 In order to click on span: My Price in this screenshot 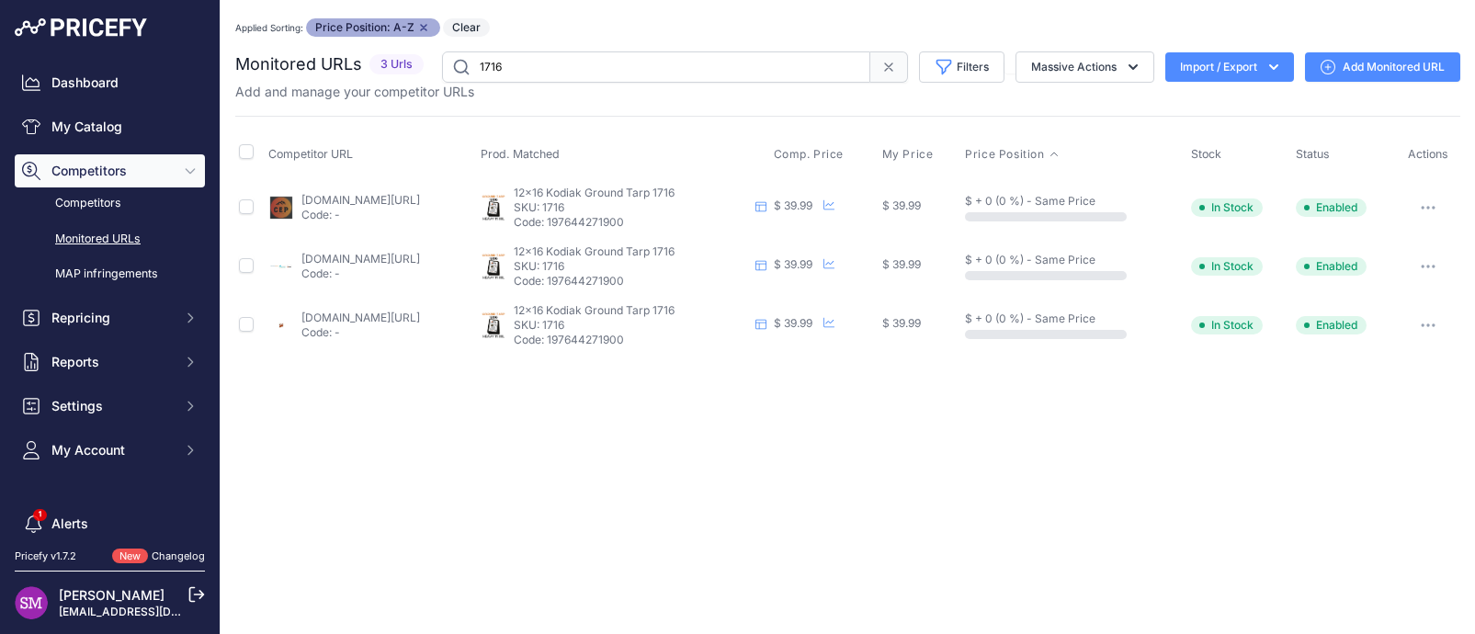, I will do `click(908, 154)`.